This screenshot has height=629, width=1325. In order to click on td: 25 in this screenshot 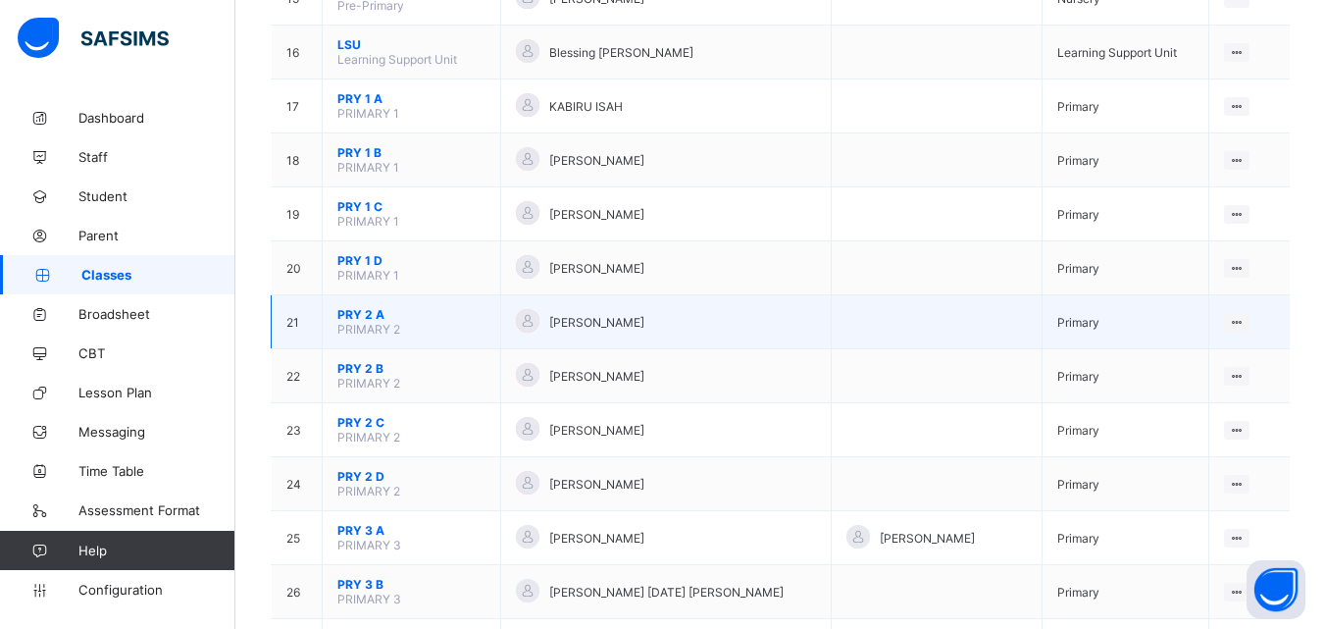, I will do `click(297, 538)`.